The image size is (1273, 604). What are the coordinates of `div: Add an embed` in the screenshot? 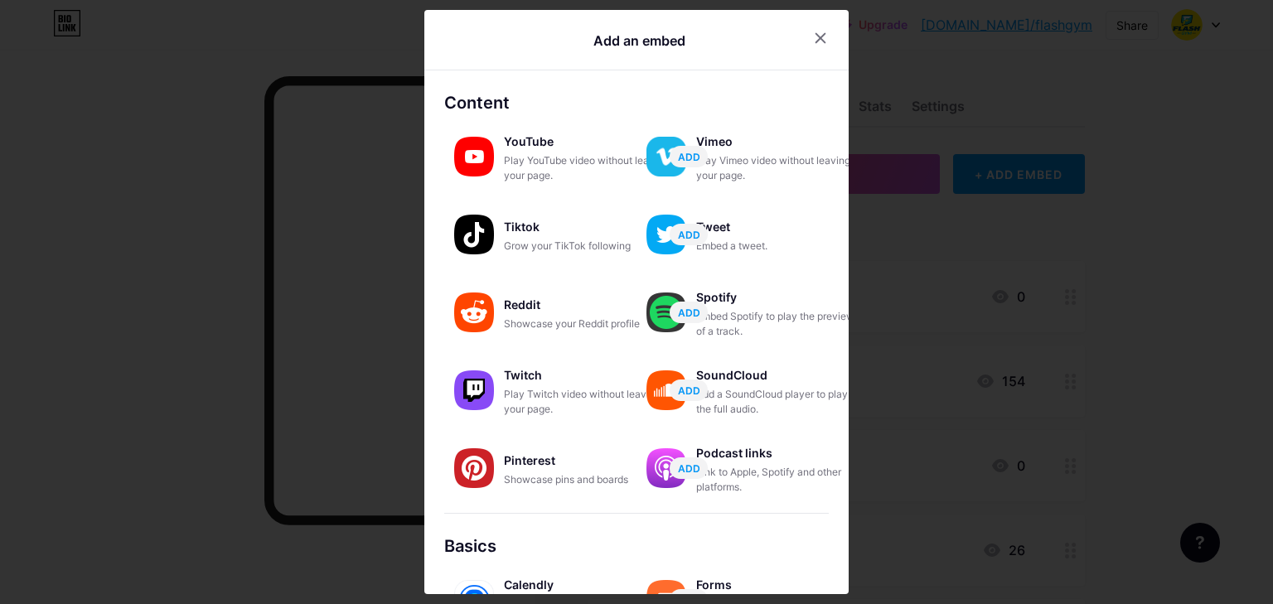 It's located at (639, 41).